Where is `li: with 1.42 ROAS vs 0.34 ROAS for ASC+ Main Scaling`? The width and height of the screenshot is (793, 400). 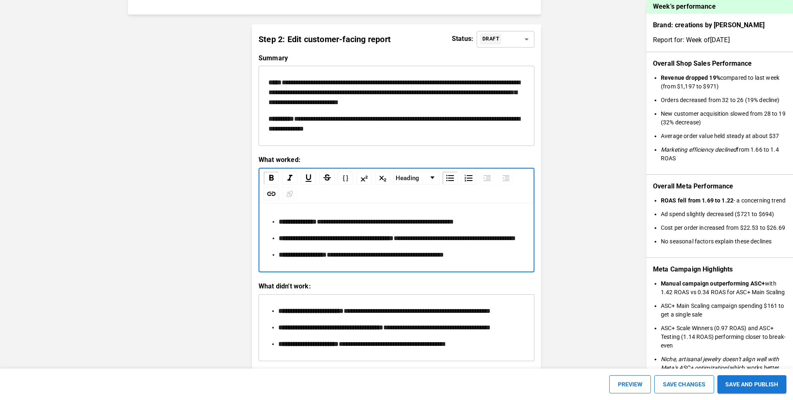 li: with 1.42 ROAS vs 0.34 ROAS for ASC+ Main Scaling is located at coordinates (723, 288).